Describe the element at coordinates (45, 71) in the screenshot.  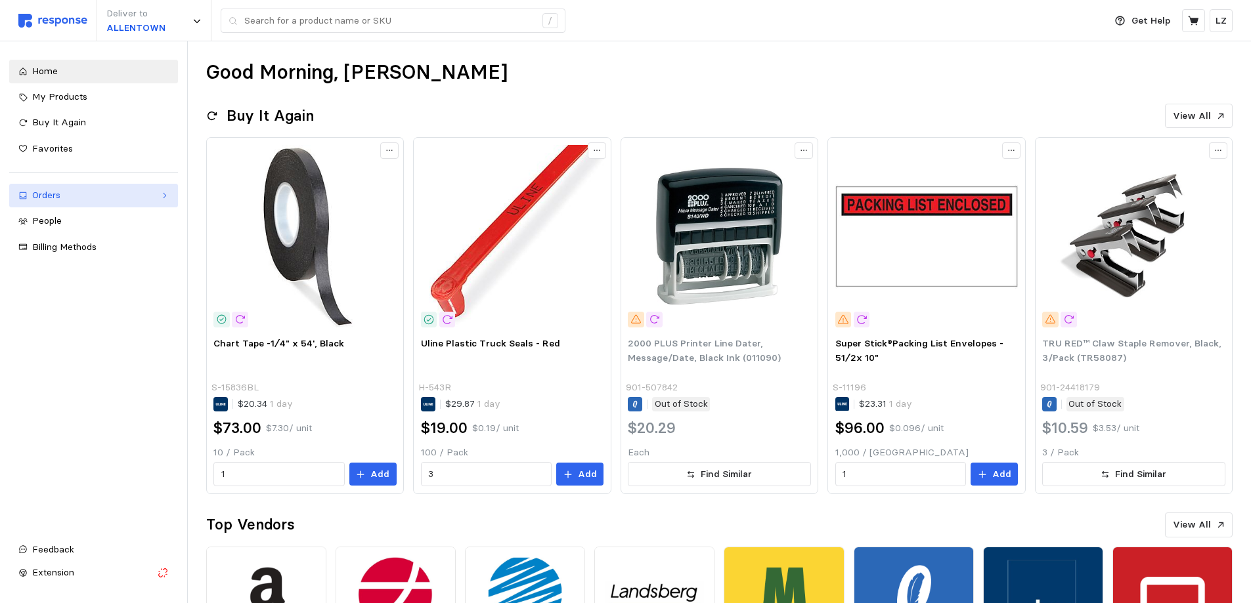
I see `span: Home` at that location.